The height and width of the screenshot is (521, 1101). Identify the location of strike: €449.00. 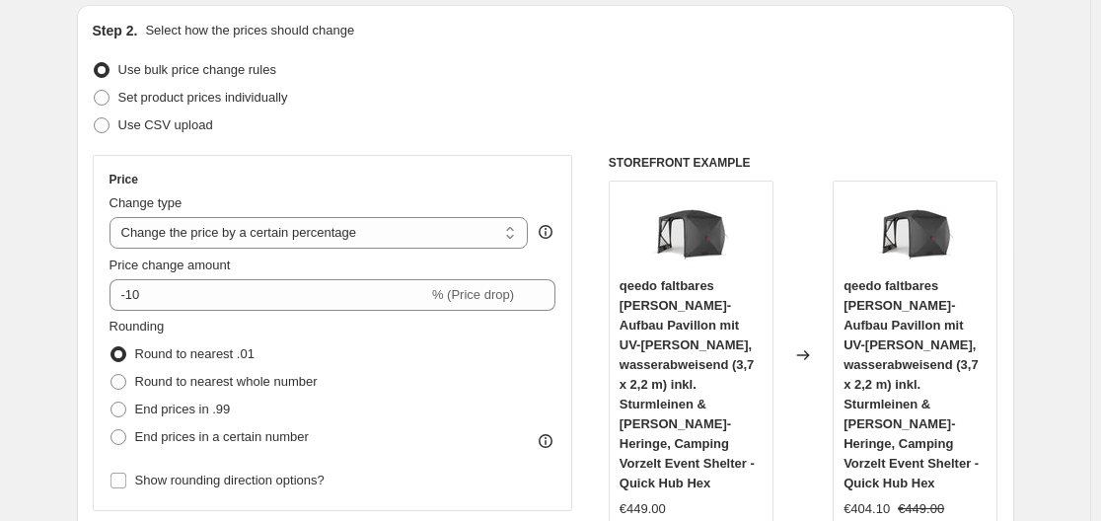
(921, 509).